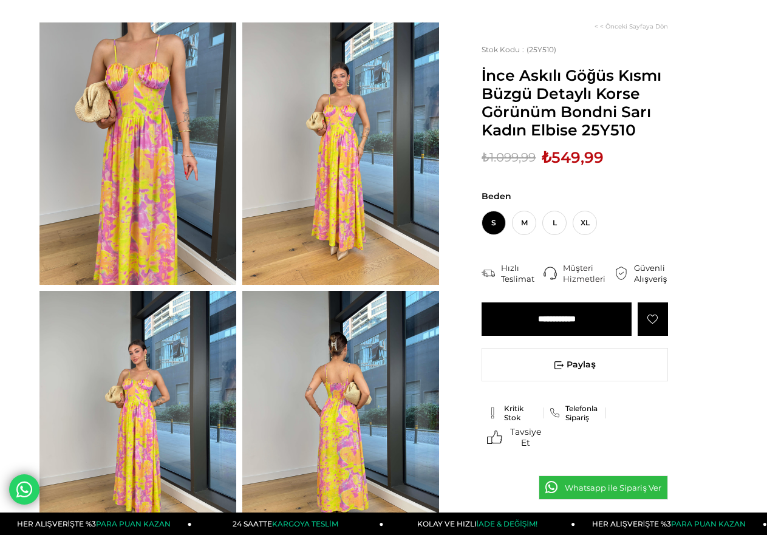  What do you see at coordinates (588, 273) in the screenshot?
I see `div: Müşteri Hizmetleri` at bounding box center [588, 273].